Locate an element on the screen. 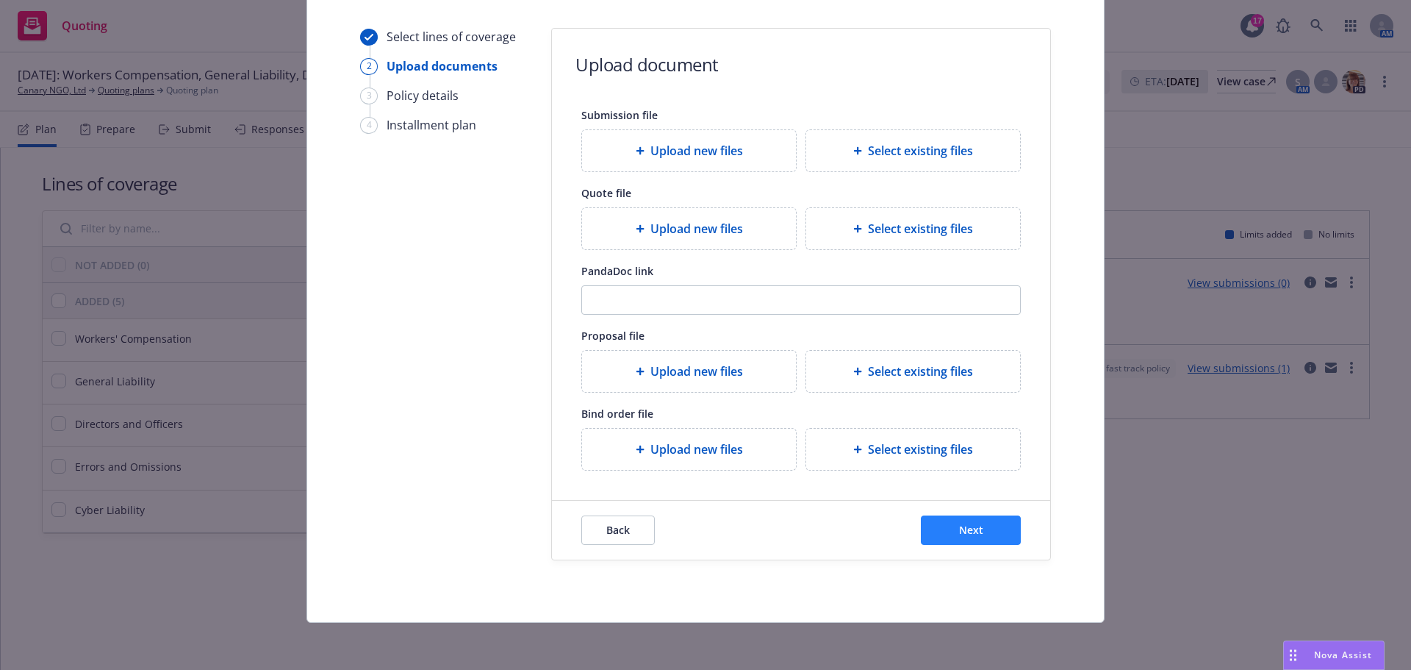 This screenshot has height=670, width=1411. div: 4 is located at coordinates (369, 125).